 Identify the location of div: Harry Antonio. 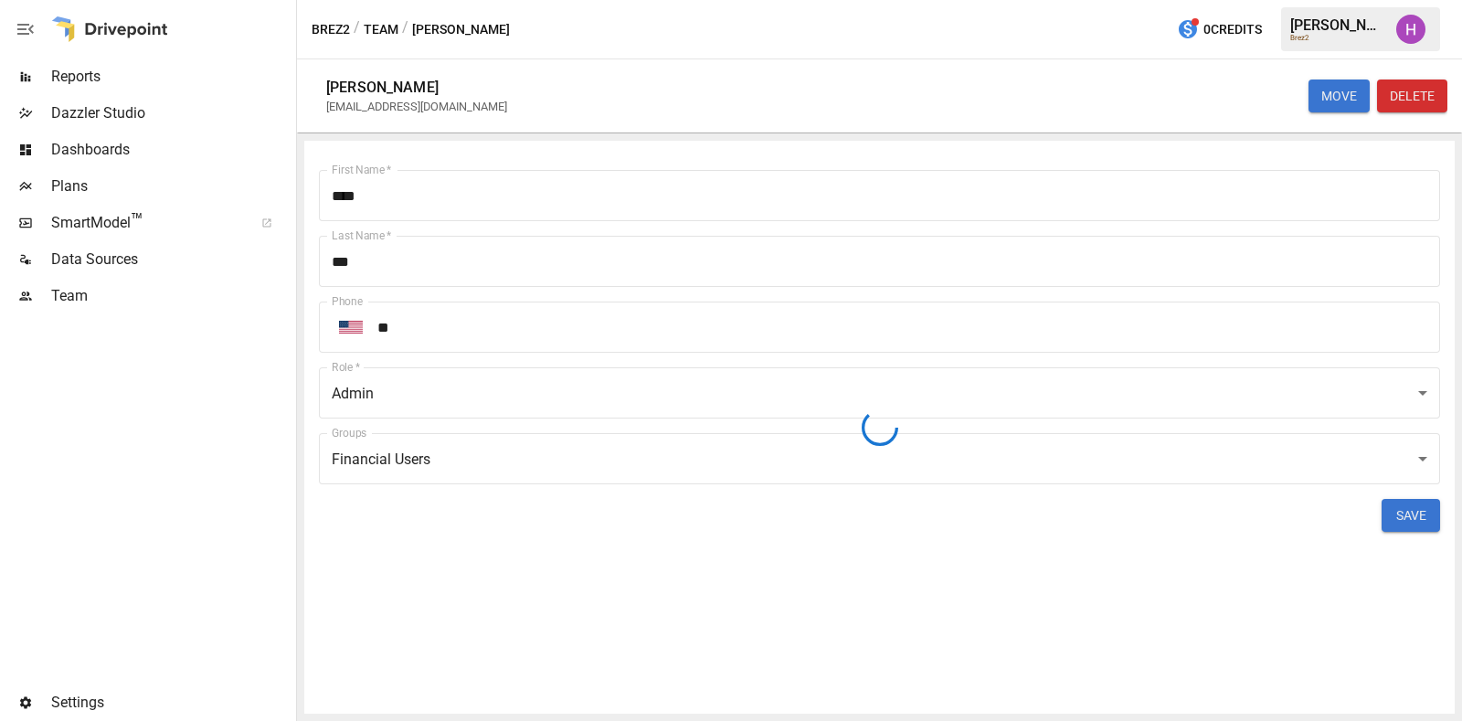
(1411, 29).